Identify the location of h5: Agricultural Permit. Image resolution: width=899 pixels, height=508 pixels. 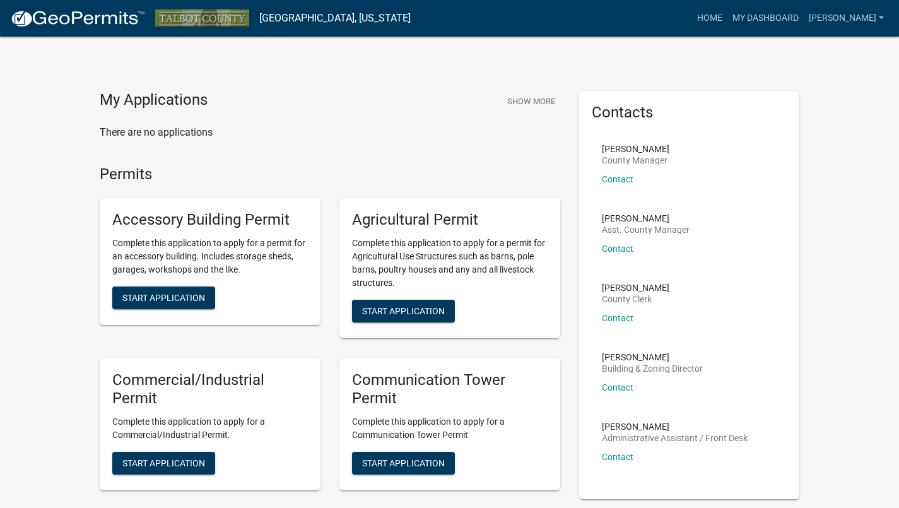
(450, 220).